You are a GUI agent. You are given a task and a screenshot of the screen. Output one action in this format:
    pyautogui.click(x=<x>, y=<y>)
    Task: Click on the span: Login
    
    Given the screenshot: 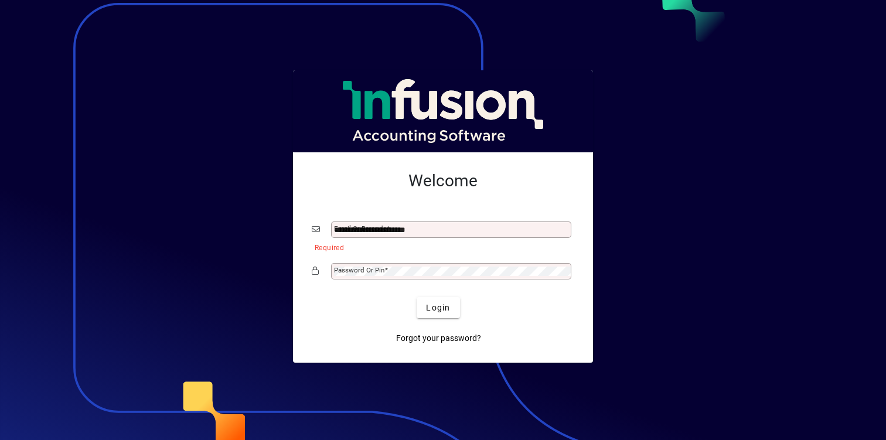 What is the action you would take?
    pyautogui.click(x=438, y=308)
    